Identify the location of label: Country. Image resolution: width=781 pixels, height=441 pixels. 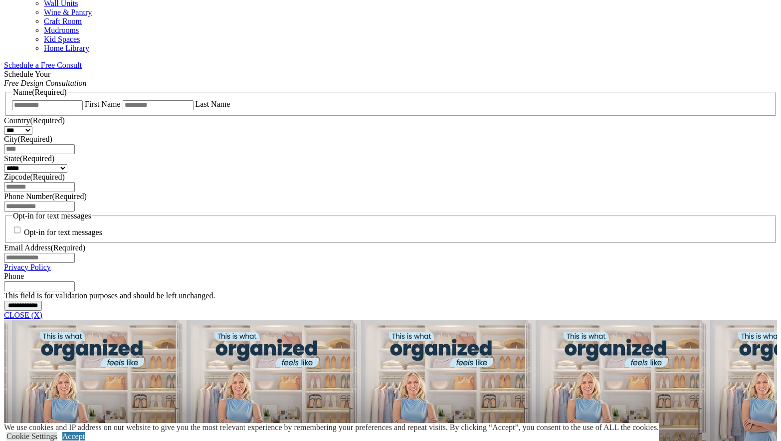
(34, 120).